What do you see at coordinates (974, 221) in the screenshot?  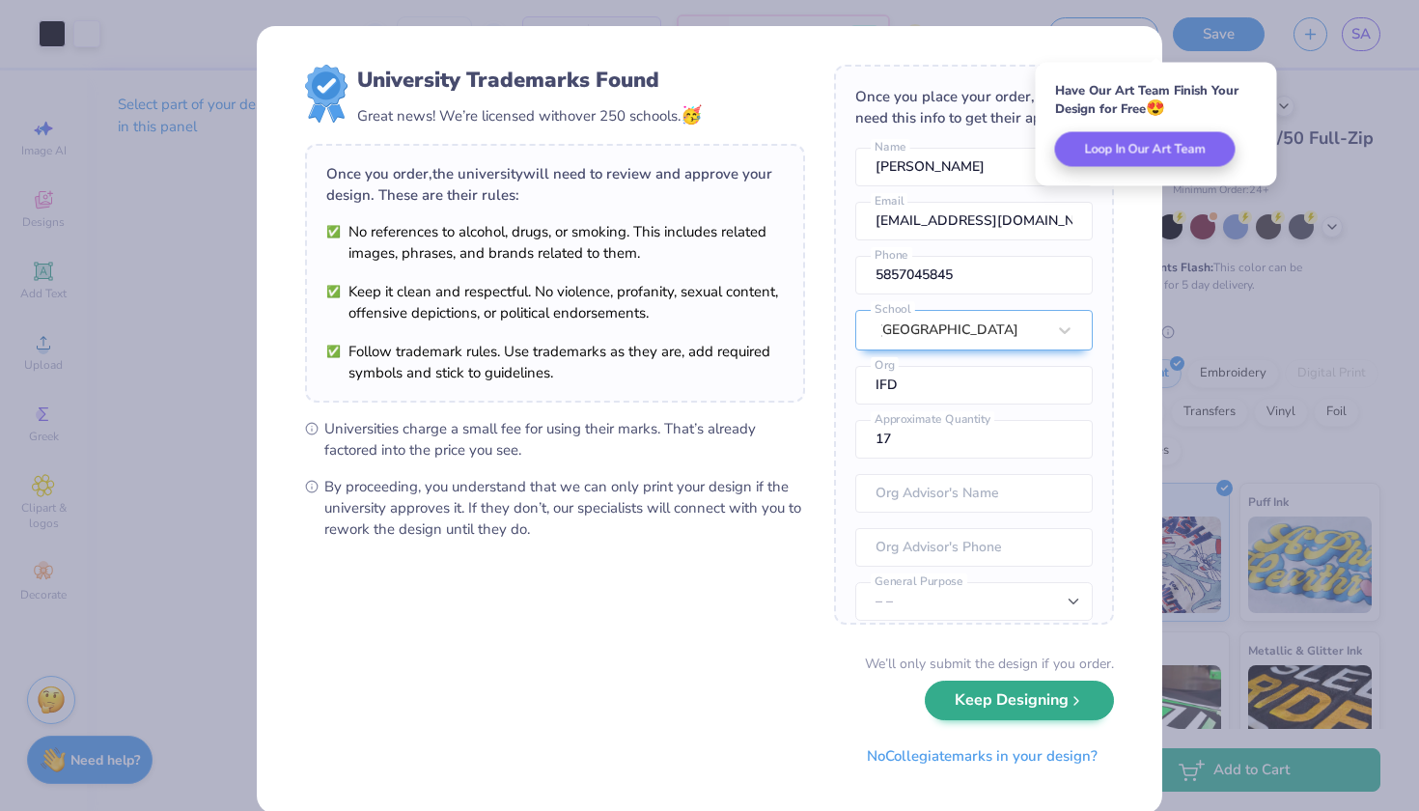 I see `input: Email` at bounding box center [974, 221].